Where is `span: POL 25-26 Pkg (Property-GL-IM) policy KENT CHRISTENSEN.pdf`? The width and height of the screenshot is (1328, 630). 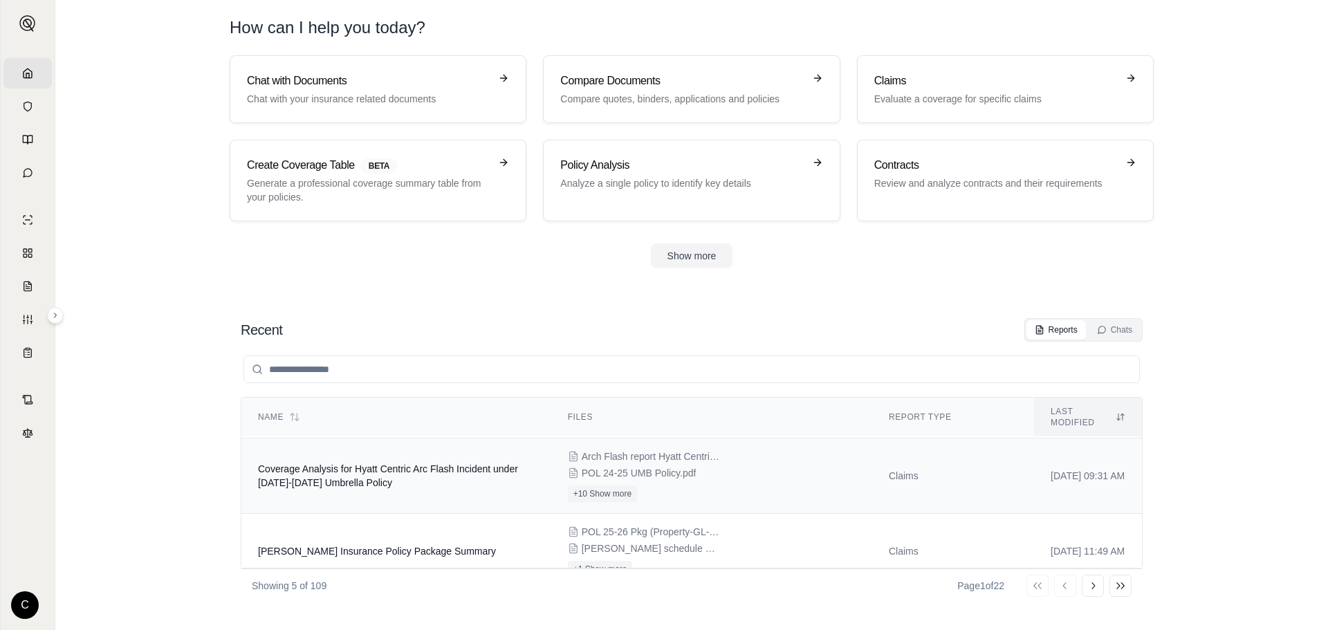 span: POL 25-26 Pkg (Property-GL-IM) policy KENT CHRISTENSEN.pdf is located at coordinates (651, 532).